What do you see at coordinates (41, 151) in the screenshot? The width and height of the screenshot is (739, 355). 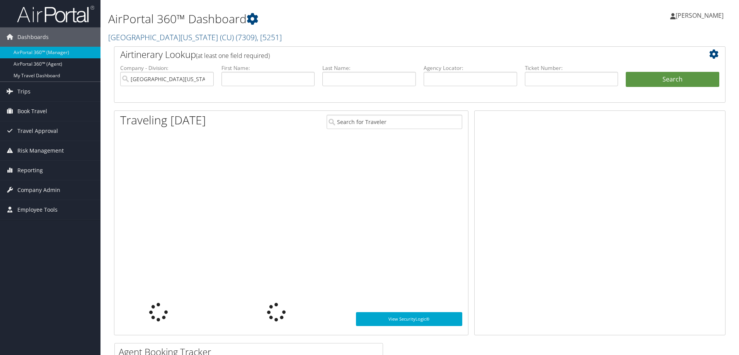 I see `span: Risk Management` at bounding box center [41, 151].